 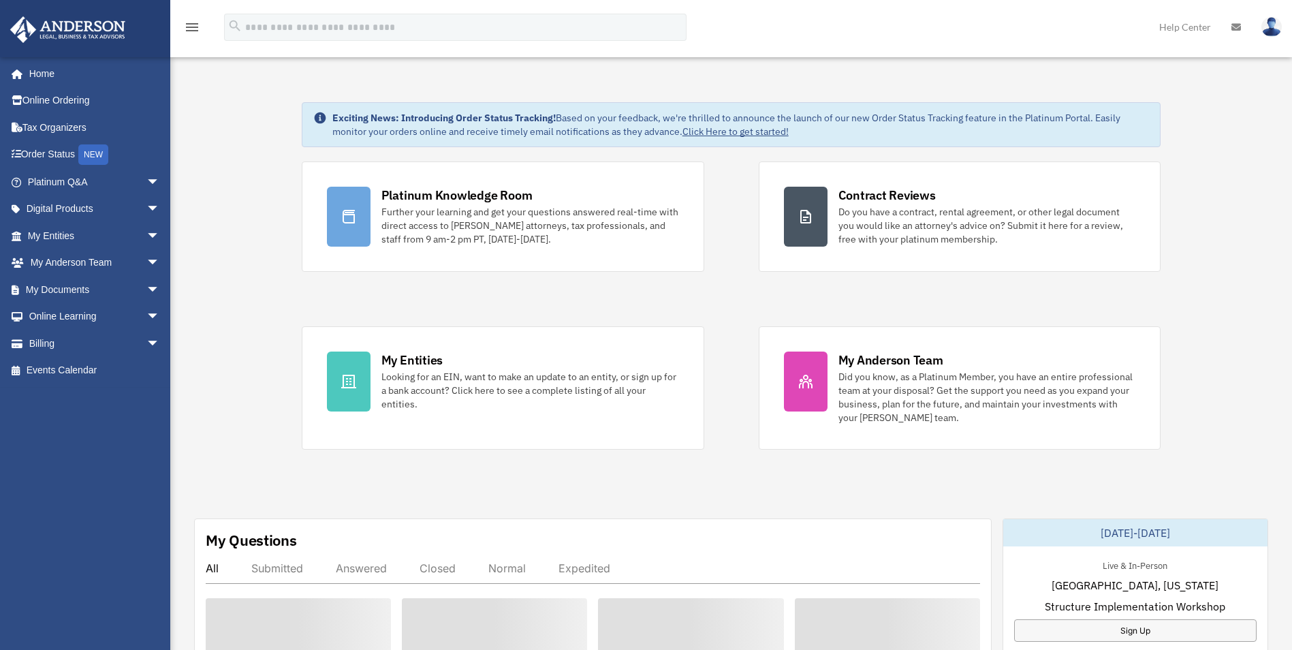 What do you see at coordinates (960, 217) in the screenshot?
I see `a: Contract Reviews Do you have a contract, rental agreement, or other legal document you would like...` at bounding box center [960, 217].